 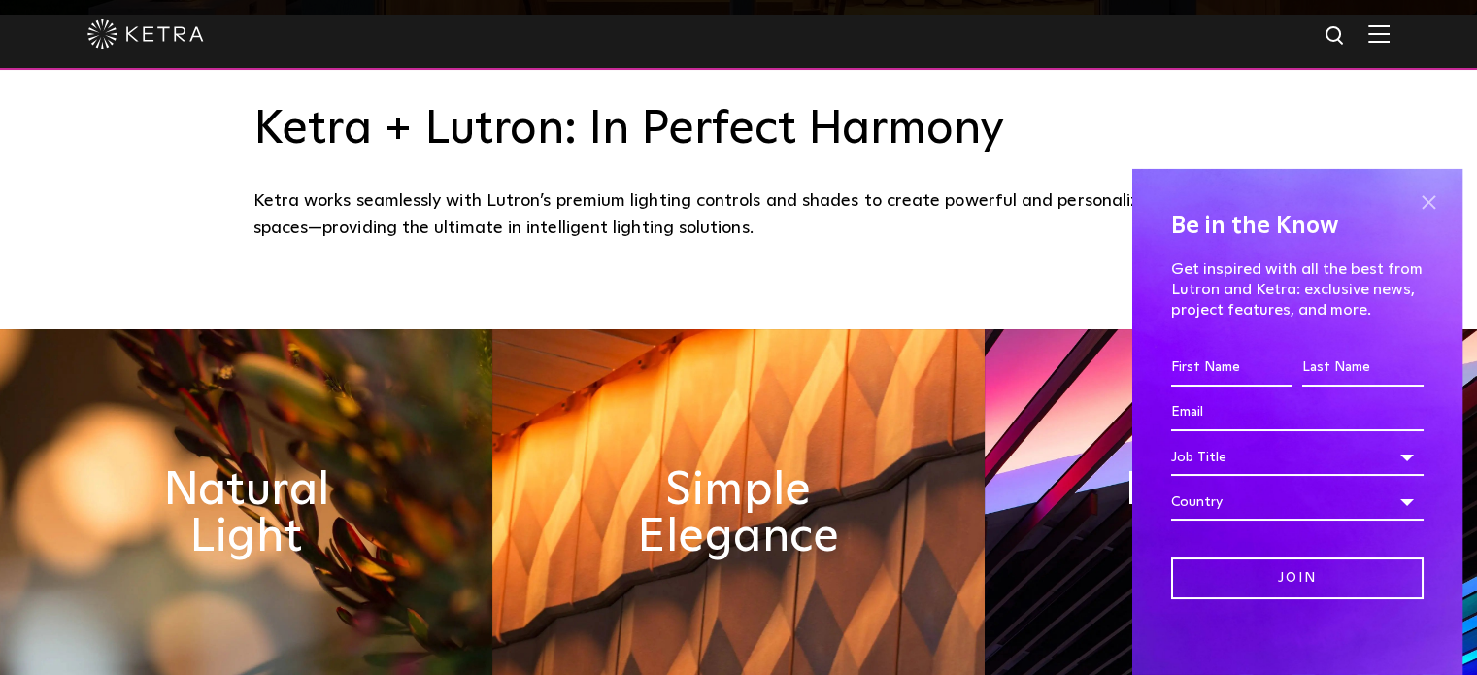 I want to click on div: Job Title, so click(x=1298, y=457).